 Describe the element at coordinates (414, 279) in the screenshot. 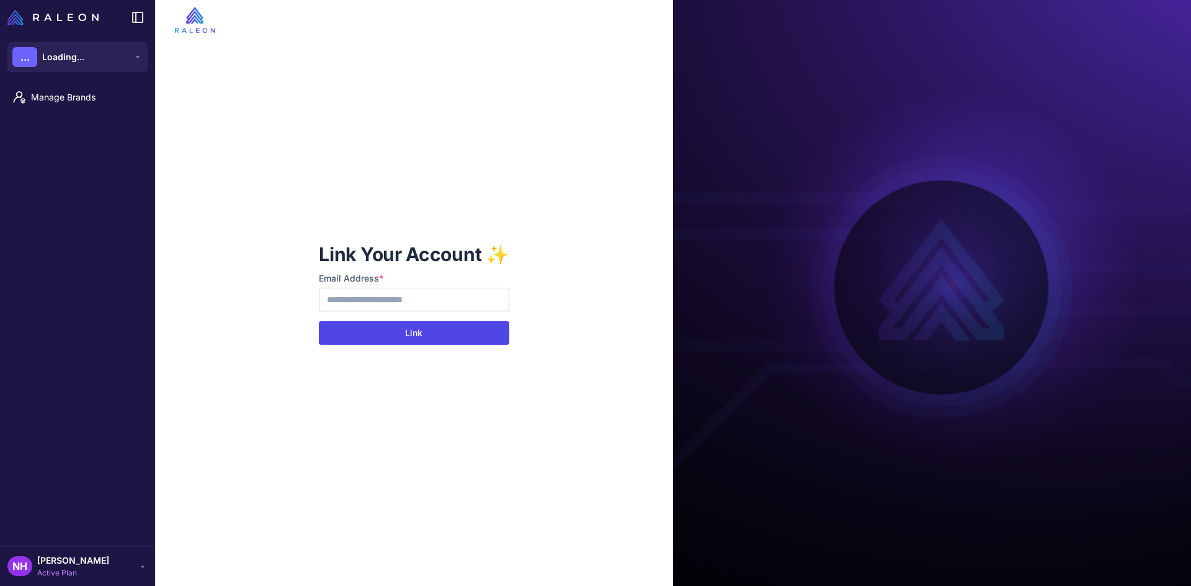

I see `label: Email Address` at that location.